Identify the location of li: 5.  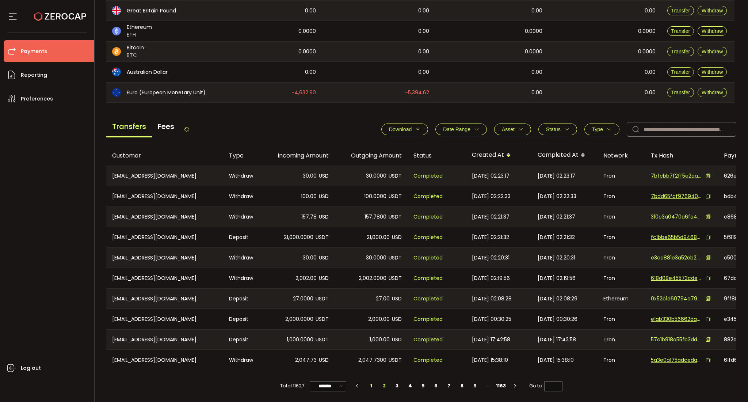
(423, 386).